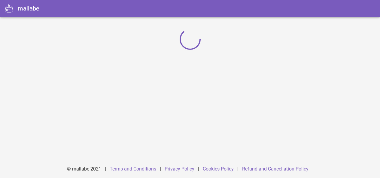  Describe the element at coordinates (84, 169) in the screenshot. I see `div: © mallabe 2021` at that location.